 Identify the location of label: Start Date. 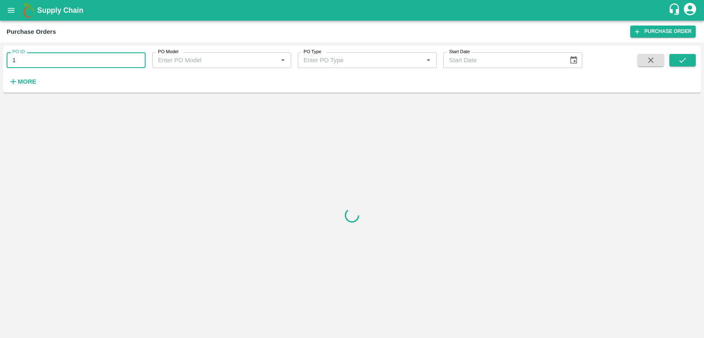
(459, 52).